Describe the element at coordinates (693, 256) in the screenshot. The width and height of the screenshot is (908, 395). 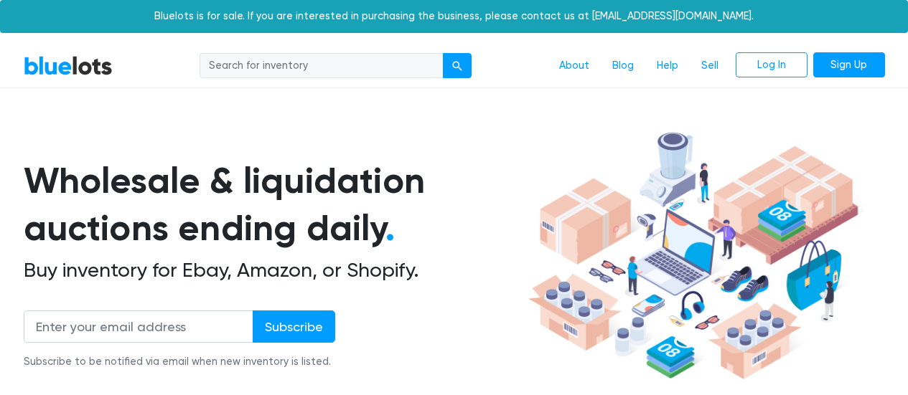
I see `img: hero-ee84e7d0318cb26816c560f6b4441b76977f77a177738b4e94f68c95b2b83dbb.png` at that location.